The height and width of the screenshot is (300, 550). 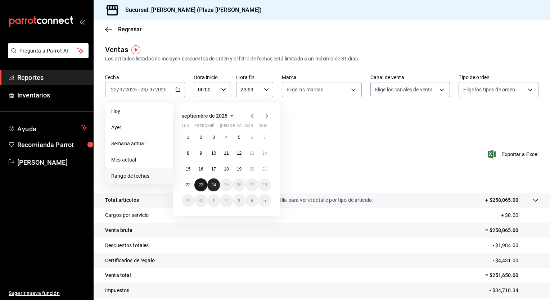 I want to click on button: 4 de octubre de 2025, so click(x=252, y=201).